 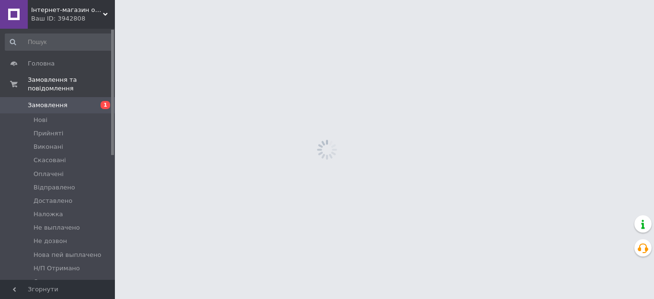 What do you see at coordinates (54, 188) in the screenshot?
I see `span: Відправлено` at bounding box center [54, 188].